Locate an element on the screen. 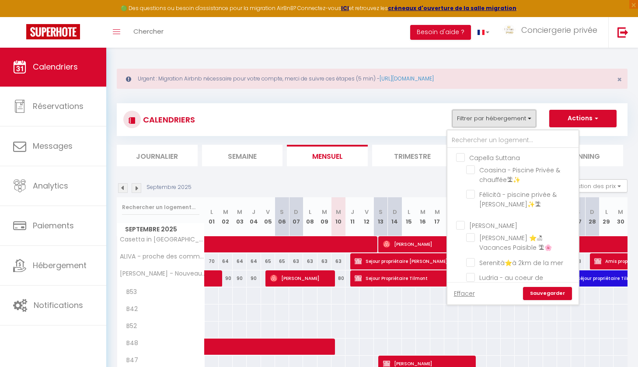  strong: ICI is located at coordinates (345, 8).